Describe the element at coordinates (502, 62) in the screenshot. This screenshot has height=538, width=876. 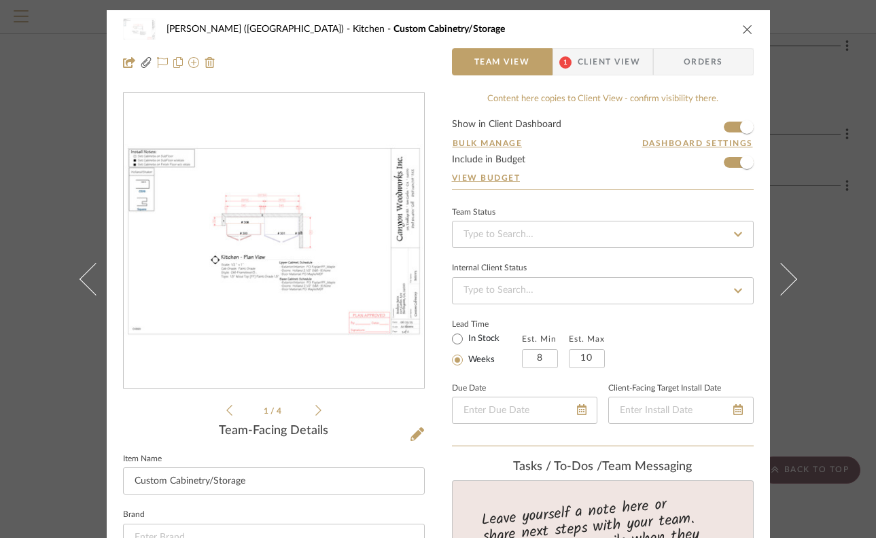
I see `span: Team View` at that location.